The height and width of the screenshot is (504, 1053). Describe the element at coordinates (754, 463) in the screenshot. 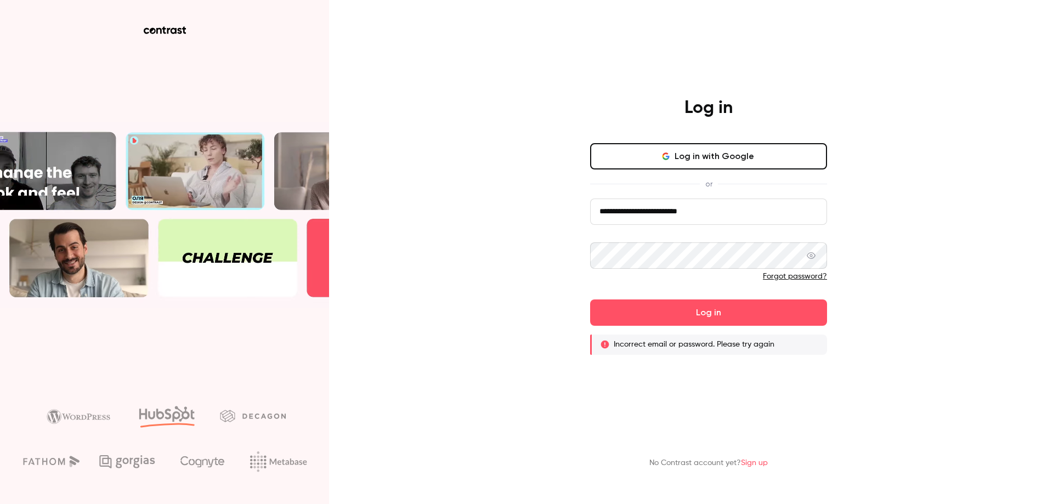

I see `a: Sign up` at that location.